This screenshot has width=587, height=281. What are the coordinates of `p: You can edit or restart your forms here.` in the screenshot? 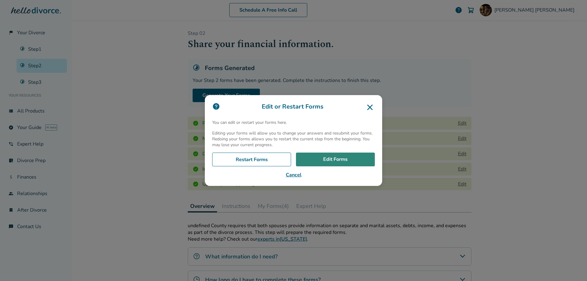 It's located at (294, 122).